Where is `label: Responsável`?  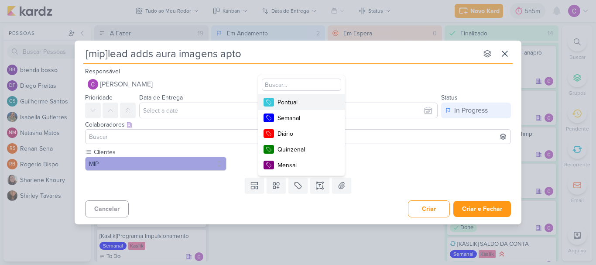
label: Responsável is located at coordinates (102, 71).